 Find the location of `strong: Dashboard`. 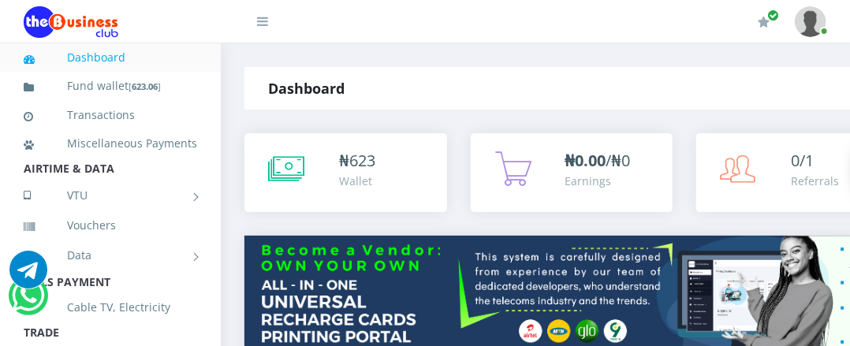

strong: Dashboard is located at coordinates (306, 88).